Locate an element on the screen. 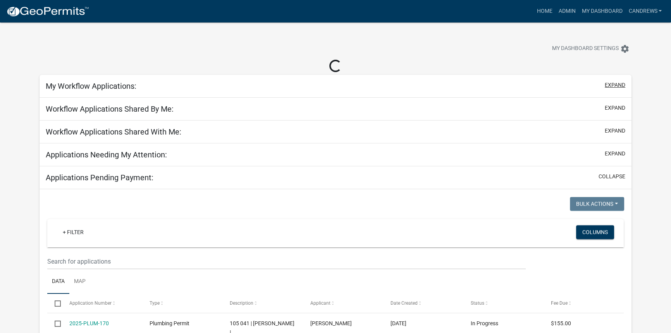  datatable-header-cell: Type is located at coordinates (182, 303).